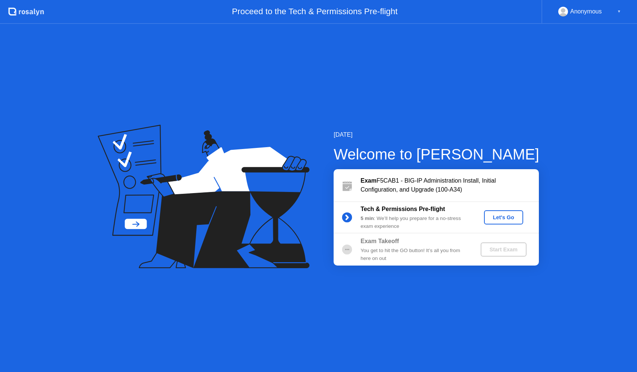 The height and width of the screenshot is (372, 637). Describe the element at coordinates (414, 254) in the screenshot. I see `div: You get to hit the GO button! It’s all you from here on out` at that location.